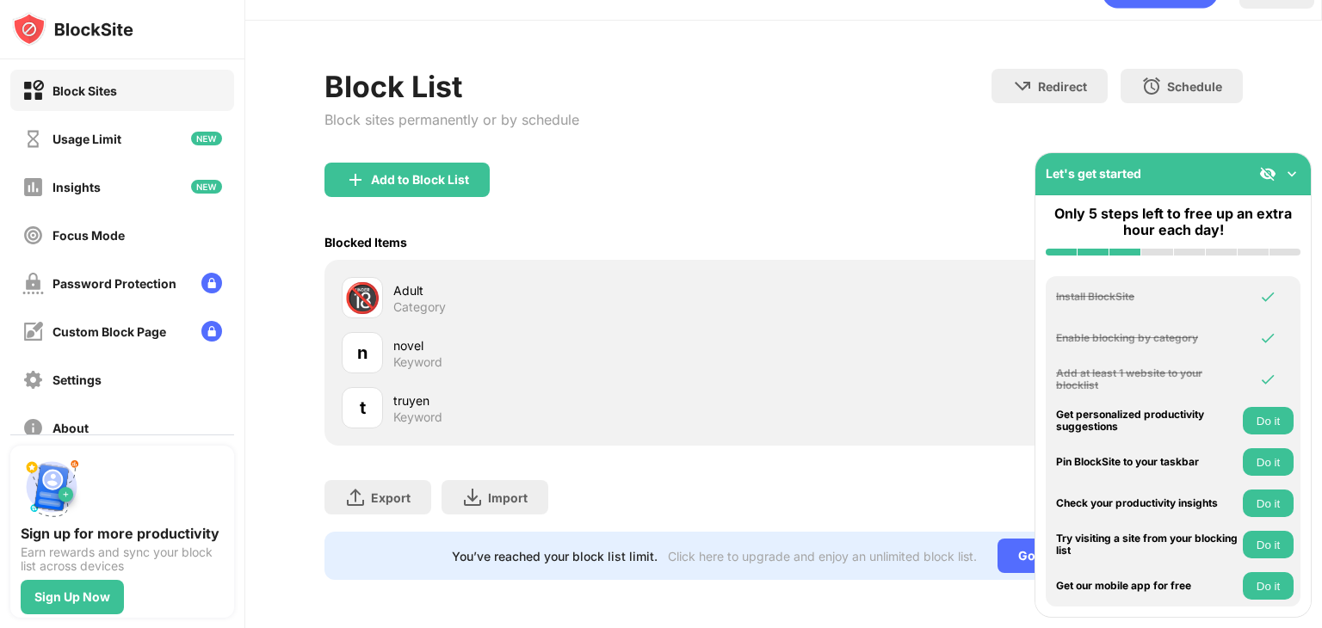  Describe the element at coordinates (33, 187) in the screenshot. I see `img: insights-off.svg` at that location.